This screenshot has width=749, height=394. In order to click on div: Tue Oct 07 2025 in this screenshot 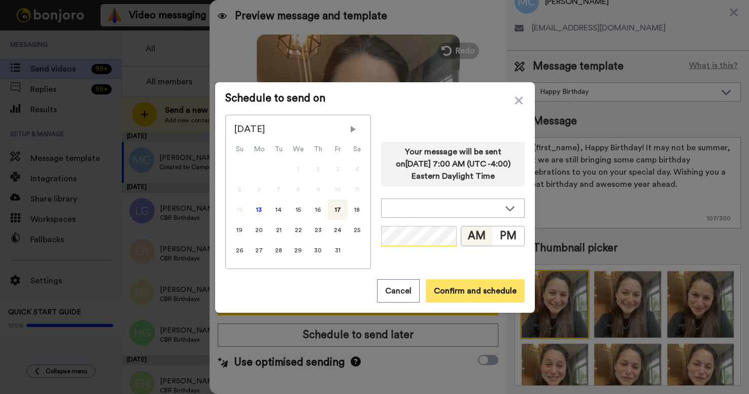, I will do `click(278, 189)`.